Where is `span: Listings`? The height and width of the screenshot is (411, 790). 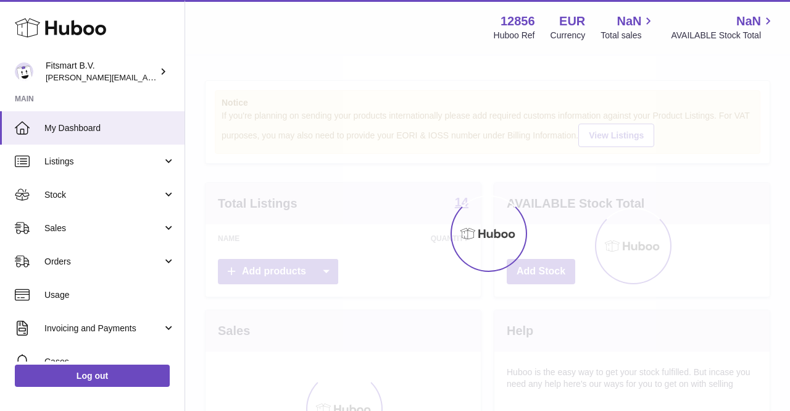 span: Listings is located at coordinates (103, 161).